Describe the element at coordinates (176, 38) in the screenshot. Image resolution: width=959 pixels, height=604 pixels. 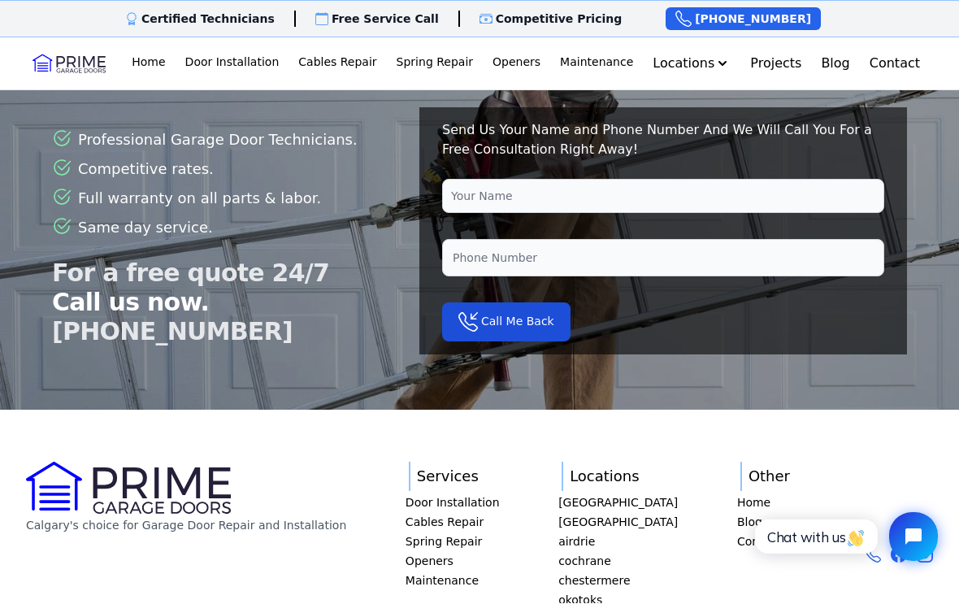
I see `button: Open chat widget` at that location.